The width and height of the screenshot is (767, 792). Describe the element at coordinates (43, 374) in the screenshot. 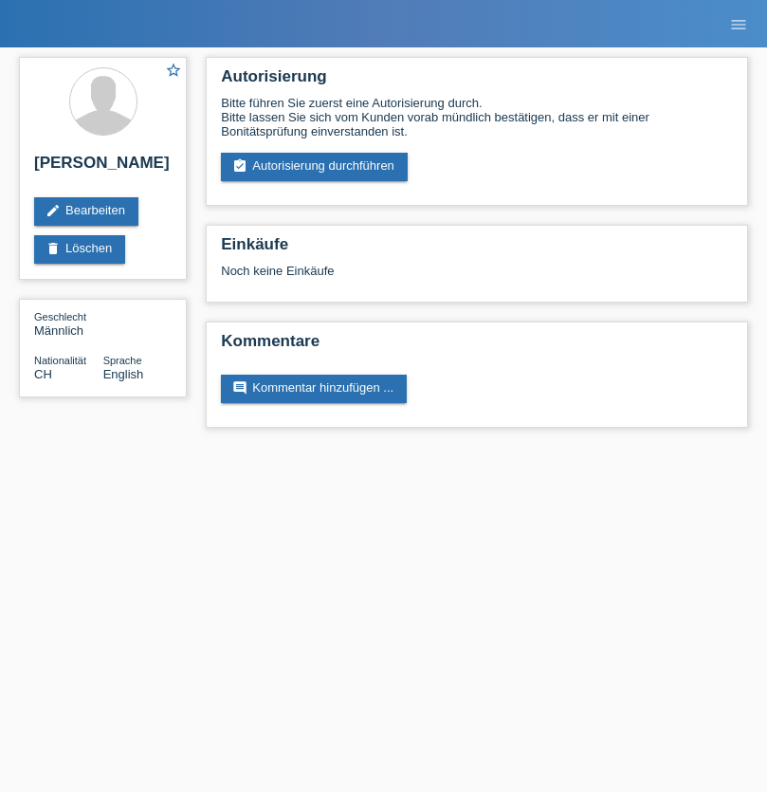

I see `span: Schweiz` at that location.